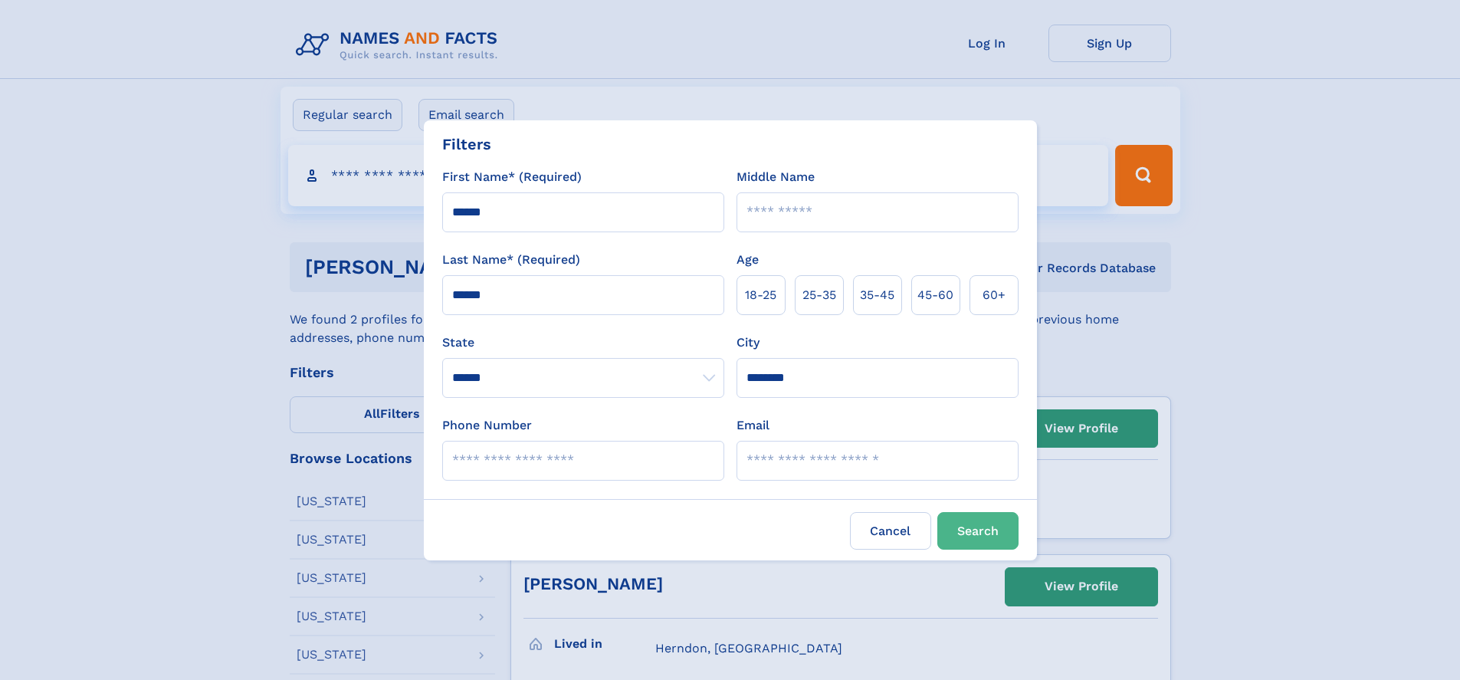 The height and width of the screenshot is (680, 1460). Describe the element at coordinates (935, 295) in the screenshot. I see `span: 45‑60` at that location.